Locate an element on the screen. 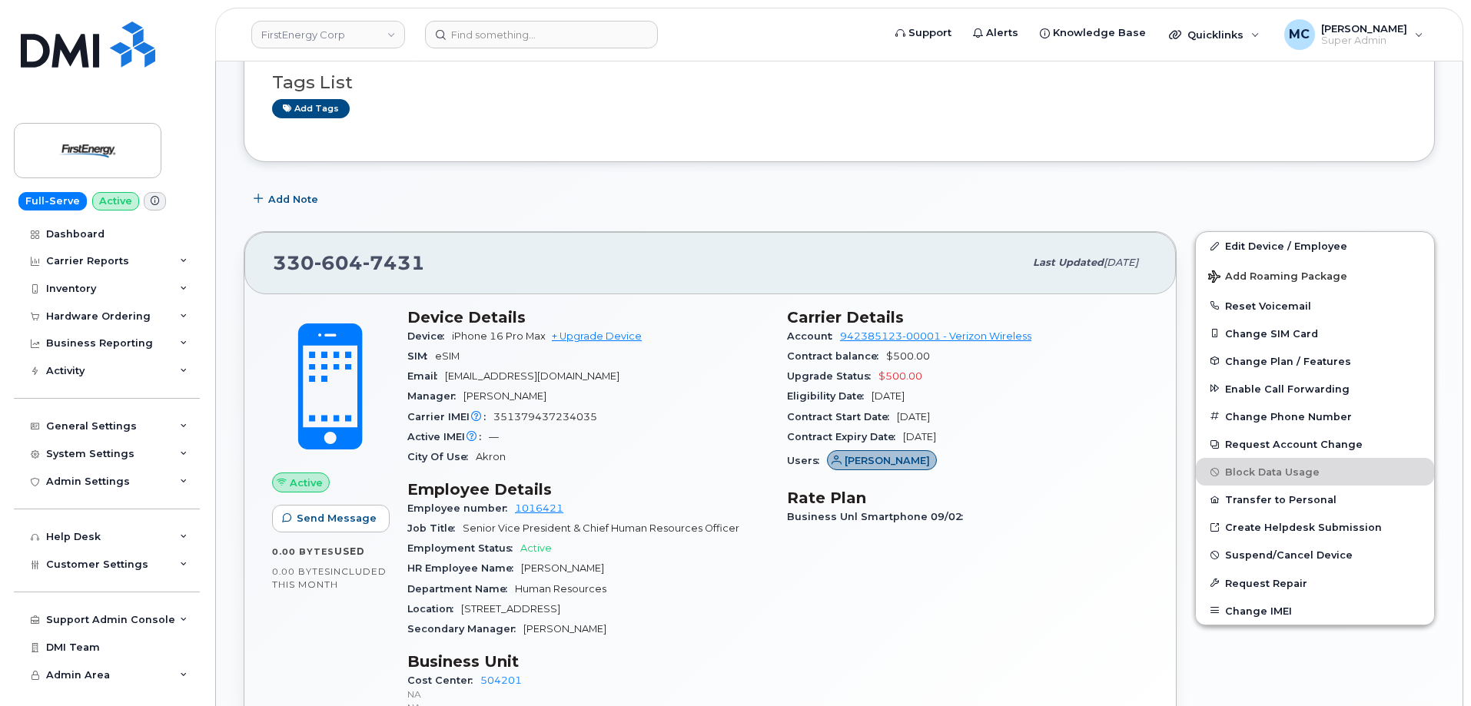 This screenshot has width=1471, height=706. span: 604 is located at coordinates (338, 263).